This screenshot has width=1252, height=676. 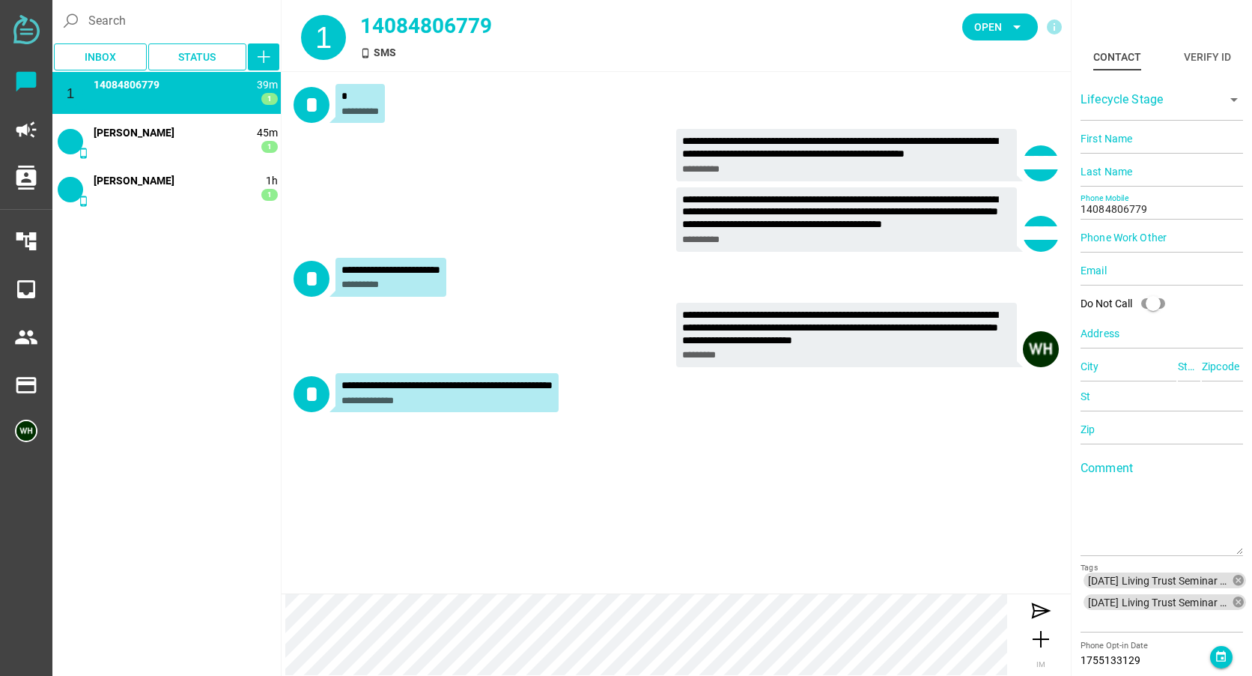 What do you see at coordinates (1145, 646) in the screenshot?
I see `div: Phone Opt-in Date` at bounding box center [1145, 646].